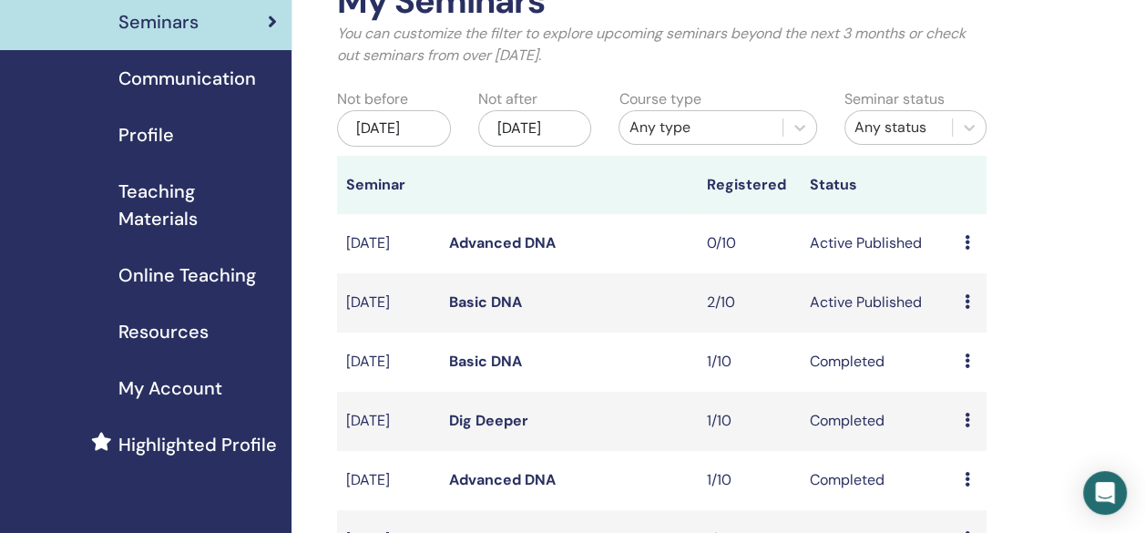 This screenshot has width=1145, height=533. What do you see at coordinates (163, 332) in the screenshot?
I see `span: Resources` at bounding box center [163, 332].